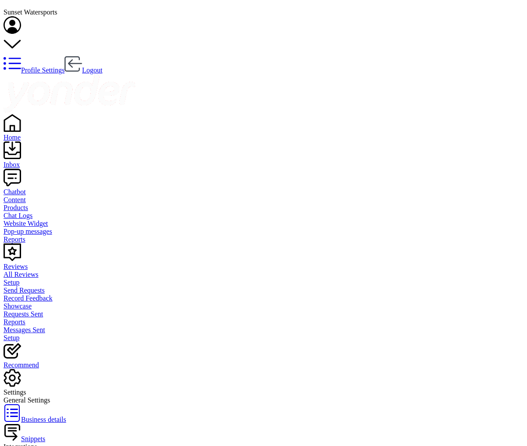 This screenshot has width=527, height=446. I want to click on a: Recommend, so click(263, 361).